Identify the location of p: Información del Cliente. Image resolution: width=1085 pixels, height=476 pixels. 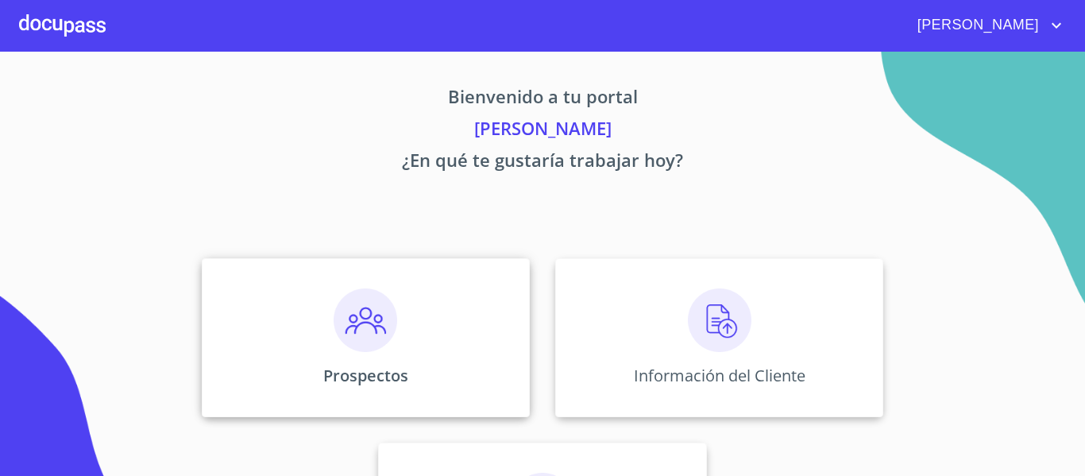
(719, 375).